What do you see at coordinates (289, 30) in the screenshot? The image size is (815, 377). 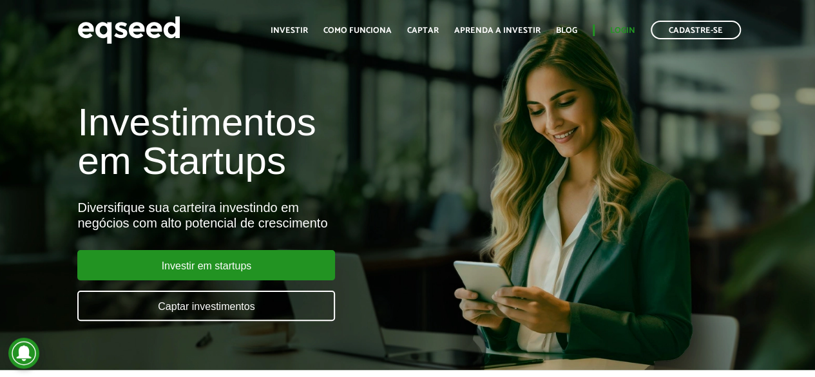 I see `a: Investir` at bounding box center [289, 30].